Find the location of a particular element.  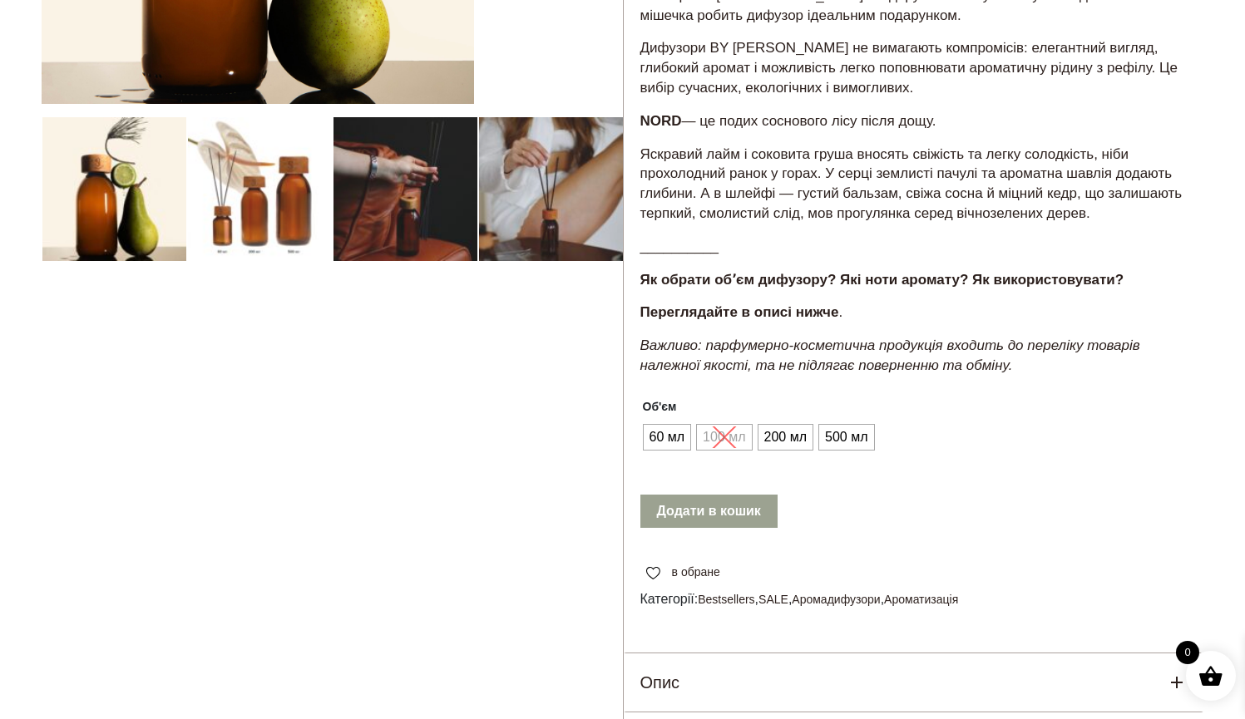

label: Об'єм is located at coordinates (659, 407).